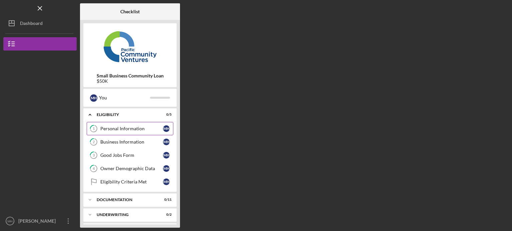 This screenshot has height=231, width=512. I want to click on a: 3Good Jobs FormMH, so click(130, 156).